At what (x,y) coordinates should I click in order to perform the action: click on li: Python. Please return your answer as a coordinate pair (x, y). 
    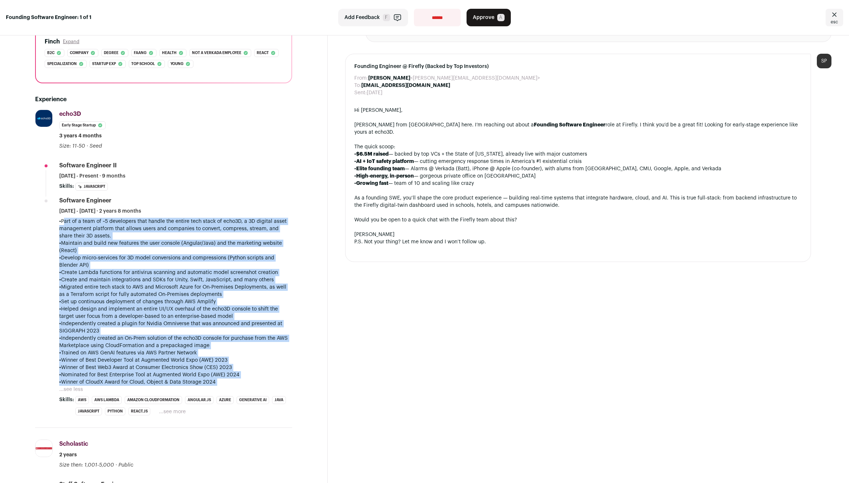
    Looking at the image, I should click on (115, 411).